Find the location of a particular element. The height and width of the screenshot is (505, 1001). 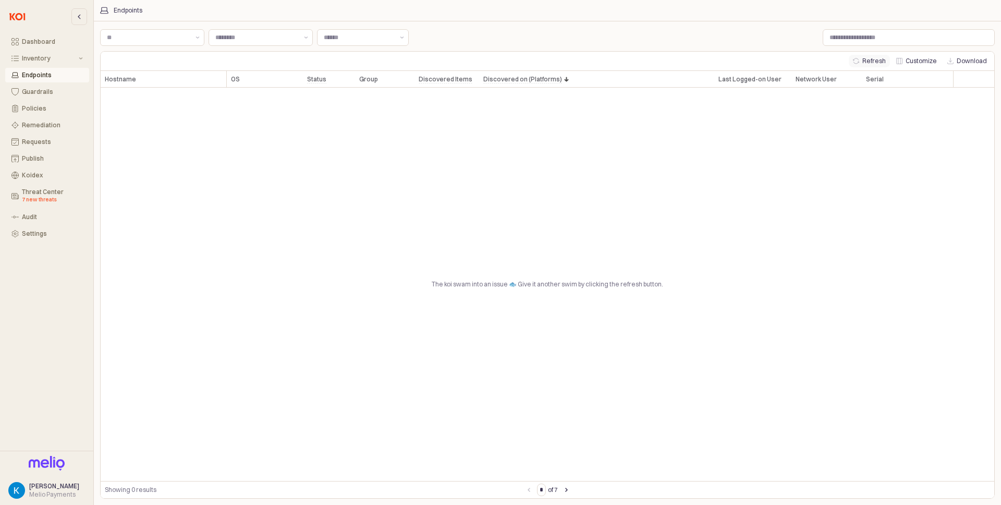

div: Requests is located at coordinates (52, 142).